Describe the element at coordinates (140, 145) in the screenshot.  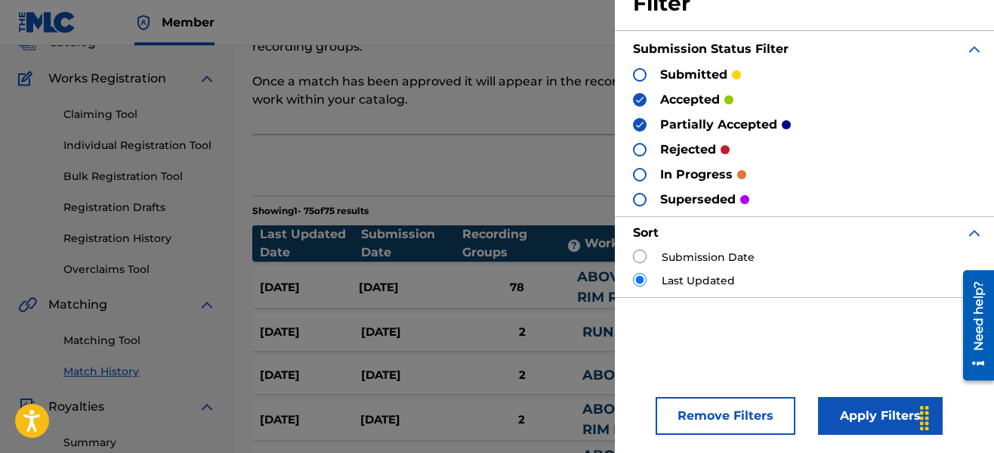
I see `a: Individual Registration Tool` at that location.